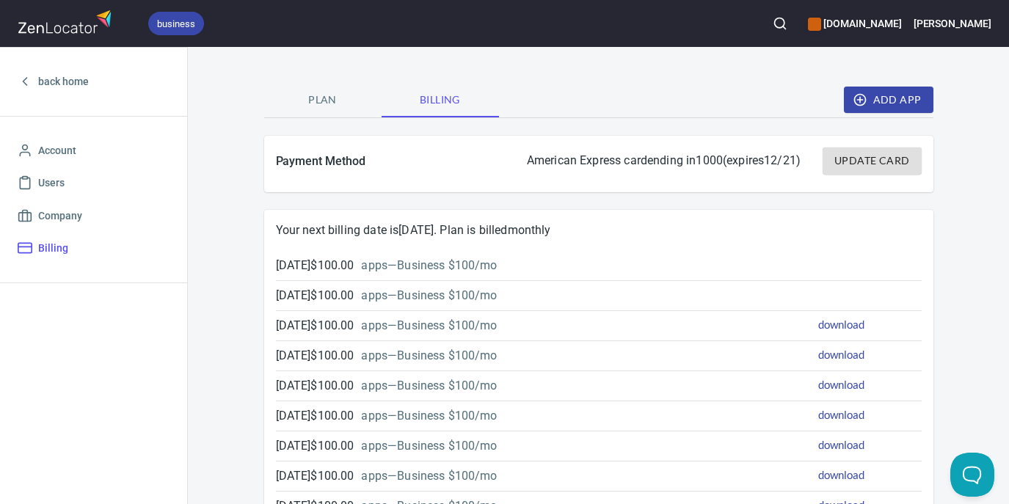 The image size is (1009, 504). Describe the element at coordinates (814, 24) in the screenshot. I see `button: color-CE600E` at that location.